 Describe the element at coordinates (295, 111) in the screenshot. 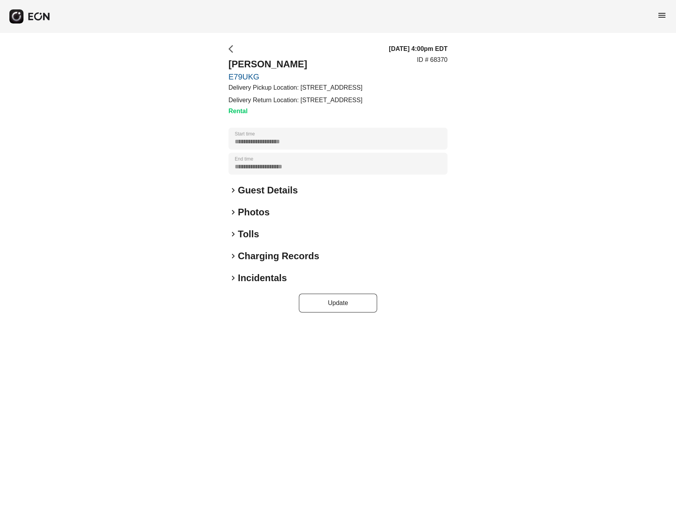

I see `h3: Rental` at that location.